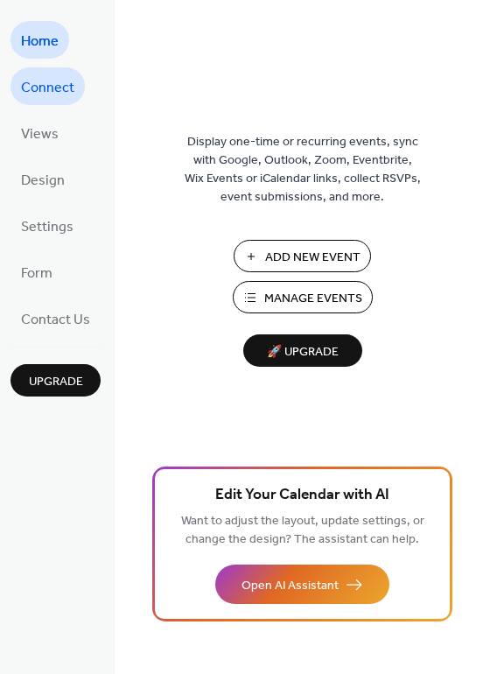  I want to click on span: Upgrade, so click(56, 381).